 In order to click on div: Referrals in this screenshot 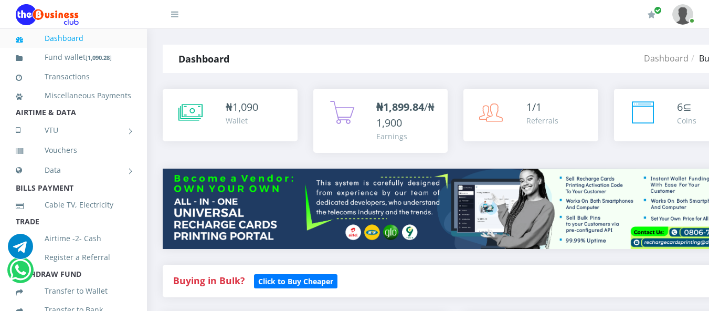, I will do `click(542, 120)`.